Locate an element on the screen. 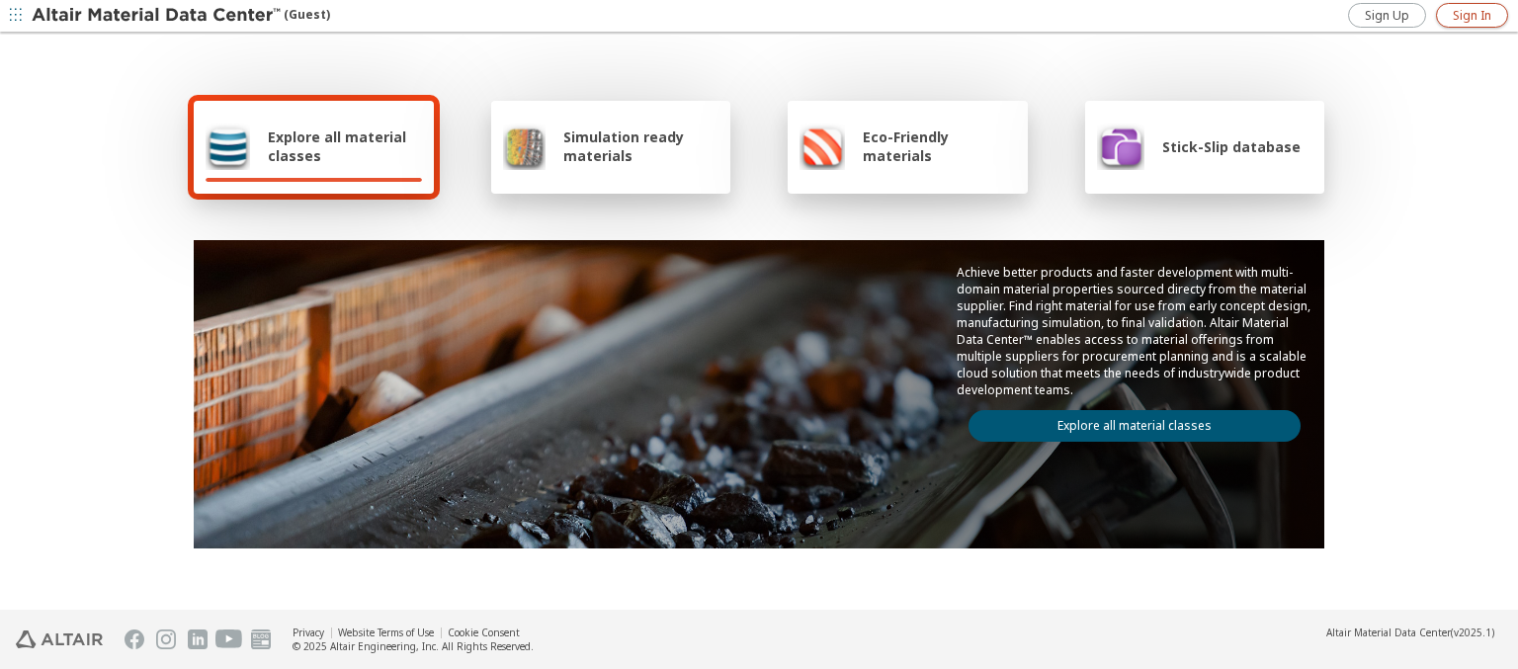 The width and height of the screenshot is (1518, 669). a: Privacy is located at coordinates (308, 633).